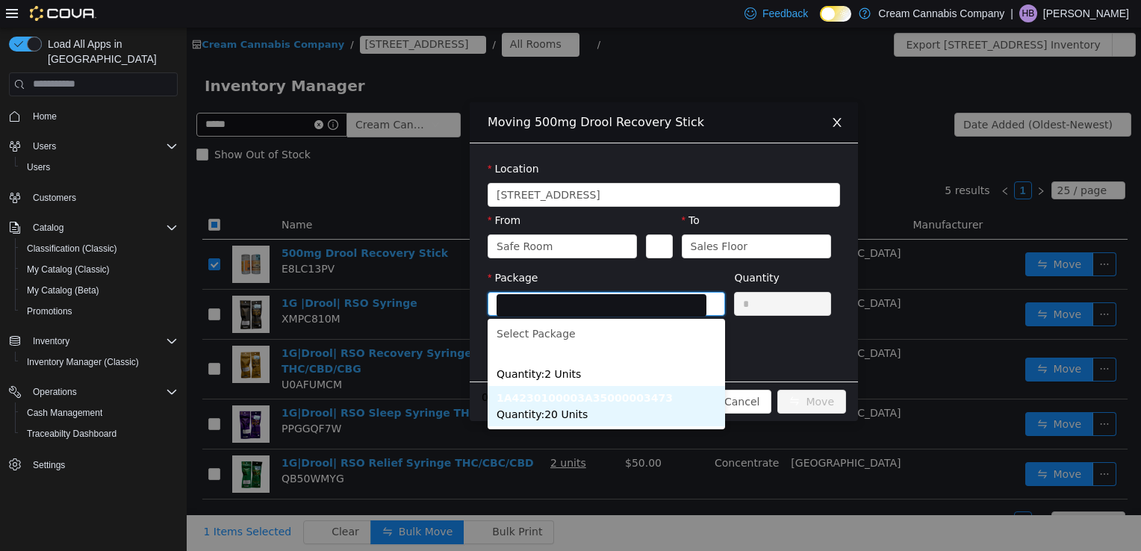  I want to click on li: 1A4230100003A35000002886, so click(420, 338).